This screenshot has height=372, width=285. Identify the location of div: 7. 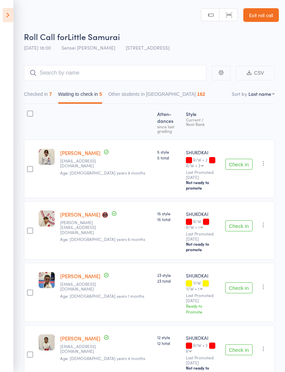
(51, 94).